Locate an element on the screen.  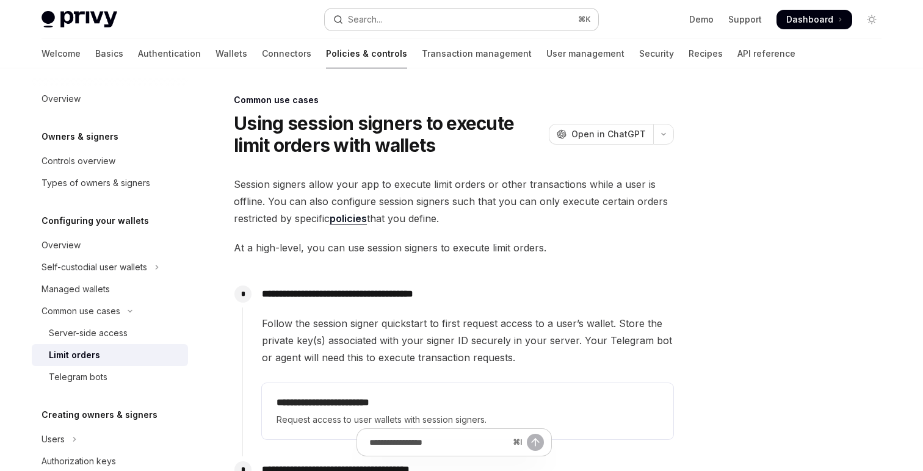
span: Session signers allow your app to execute limit orders or other transactions while a user is offl... is located at coordinates (454, 202).